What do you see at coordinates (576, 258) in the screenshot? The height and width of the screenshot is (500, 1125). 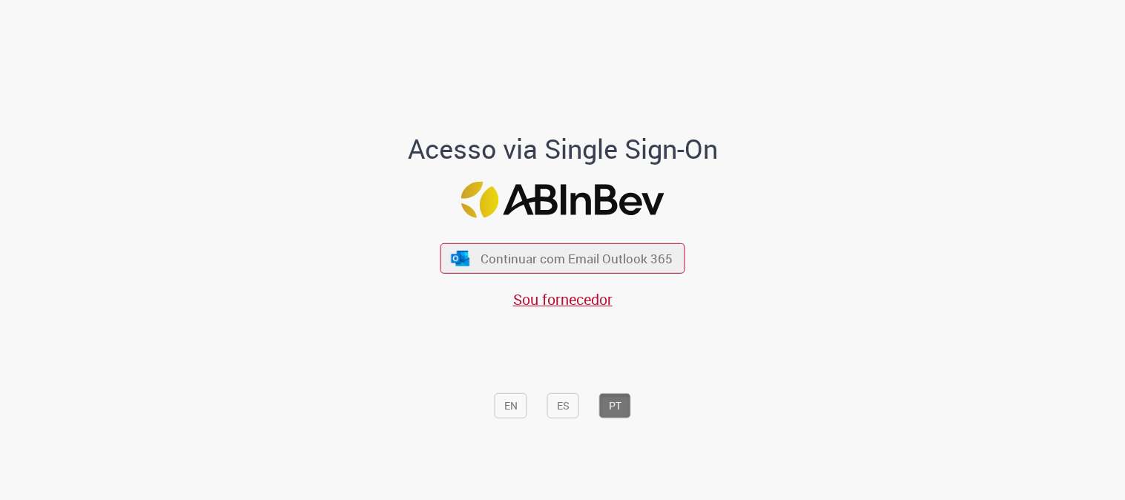 I see `span: Continuar com Email Outlook 365` at bounding box center [576, 258].